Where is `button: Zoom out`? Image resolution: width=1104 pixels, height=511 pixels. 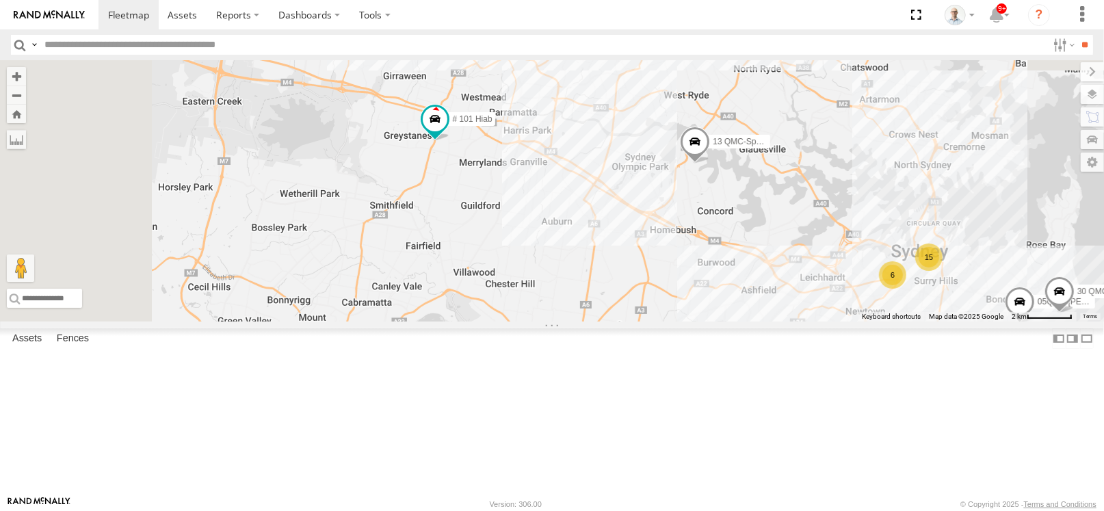
button: Zoom out is located at coordinates (16, 95).